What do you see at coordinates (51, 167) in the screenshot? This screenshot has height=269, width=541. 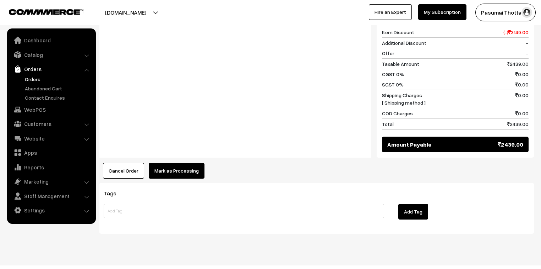 I see `a: Reports` at bounding box center [51, 167].